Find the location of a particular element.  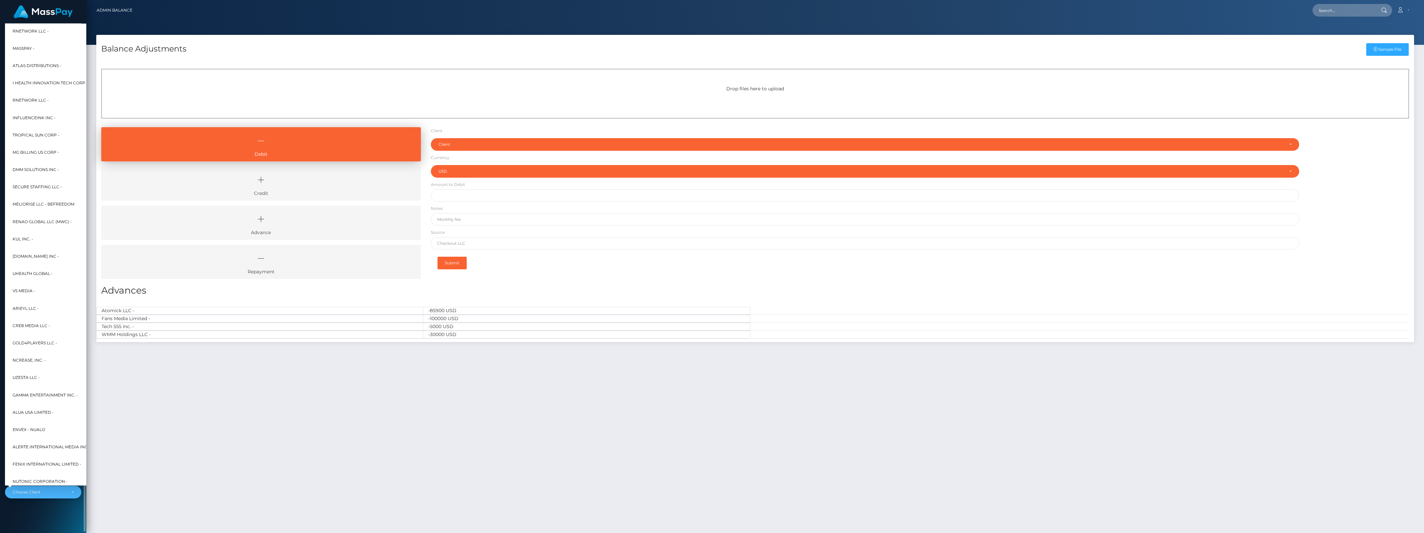

div: Client is located at coordinates (861, 144).